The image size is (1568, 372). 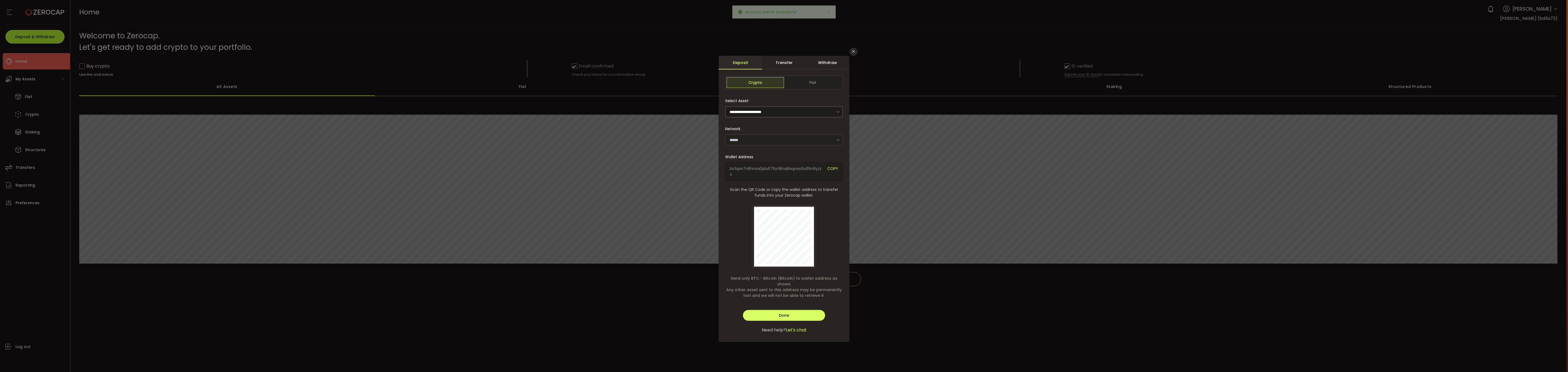 What do you see at coordinates (740, 63) in the screenshot?
I see `div: Deposit` at bounding box center [740, 63].